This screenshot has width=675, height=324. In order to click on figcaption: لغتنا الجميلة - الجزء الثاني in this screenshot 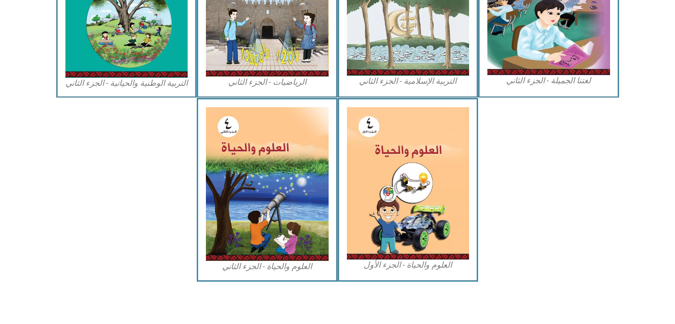, I will do `click(549, 81)`.